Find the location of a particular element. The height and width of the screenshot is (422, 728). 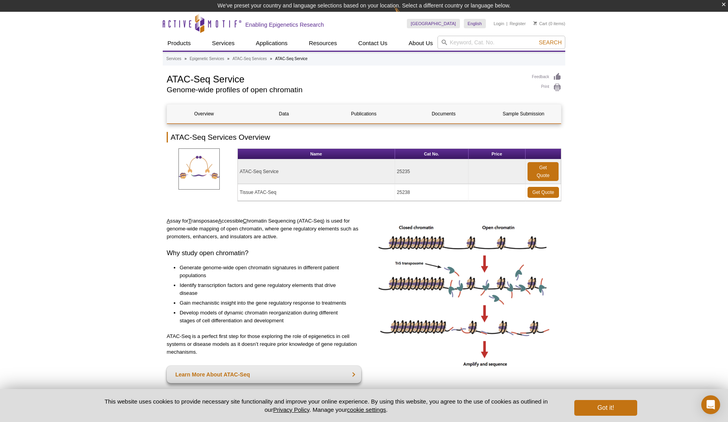

li: Identify transcription factors and gene regulatory elements that drive disease is located at coordinates (266, 290).